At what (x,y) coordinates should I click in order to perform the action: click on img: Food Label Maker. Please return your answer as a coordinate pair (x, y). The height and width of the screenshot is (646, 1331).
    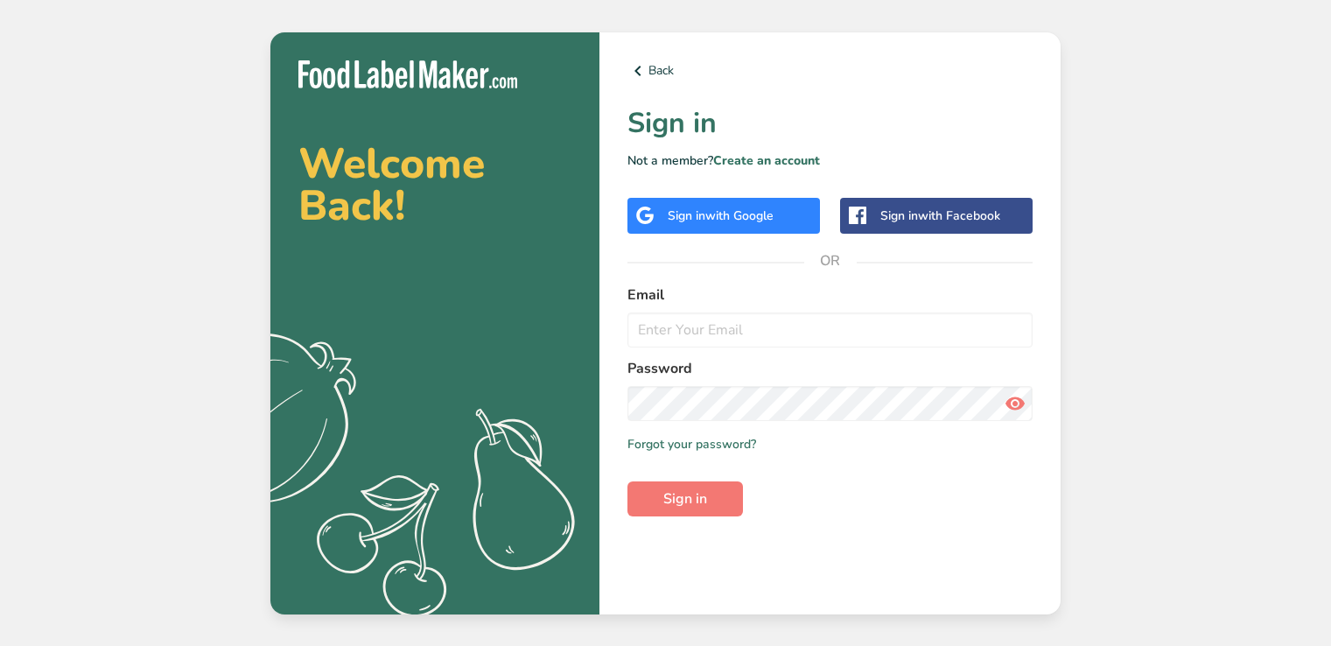
    Looking at the image, I should click on (408, 74).